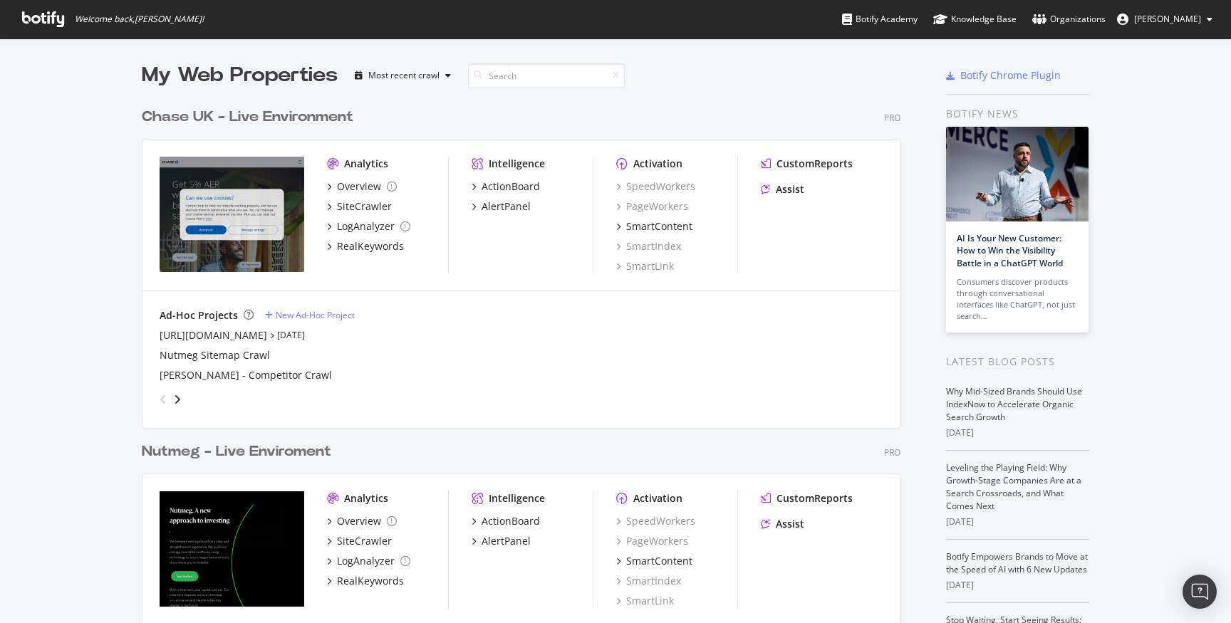 This screenshot has width=1231, height=623. What do you see at coordinates (546, 76) in the screenshot?
I see `input: Search` at bounding box center [546, 76].